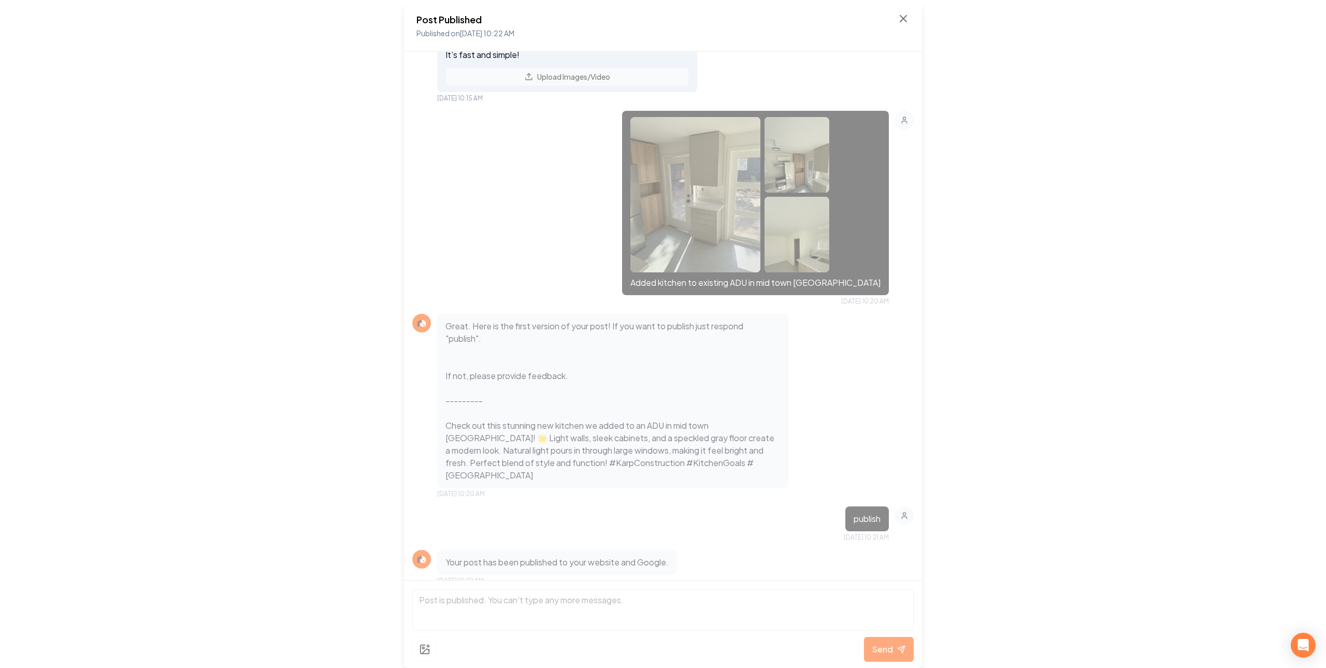 This screenshot has height=668, width=1326. I want to click on div: Open Intercom Messenger, so click(1304, 646).